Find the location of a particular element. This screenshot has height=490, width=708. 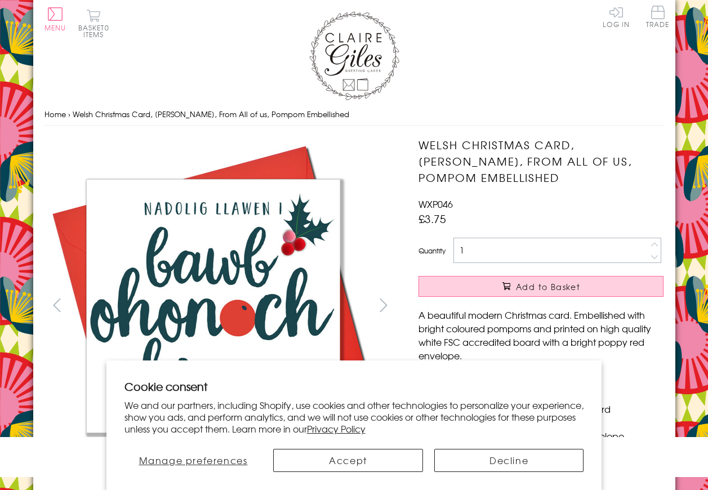

button: next is located at coordinates (383, 305).